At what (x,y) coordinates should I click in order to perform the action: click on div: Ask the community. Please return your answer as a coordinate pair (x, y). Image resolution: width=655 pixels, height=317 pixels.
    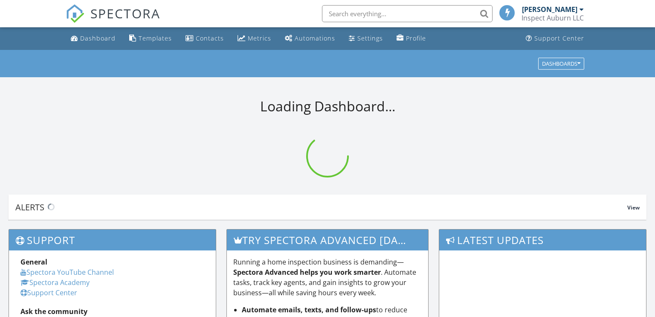
    Looking at the image, I should click on (112, 311).